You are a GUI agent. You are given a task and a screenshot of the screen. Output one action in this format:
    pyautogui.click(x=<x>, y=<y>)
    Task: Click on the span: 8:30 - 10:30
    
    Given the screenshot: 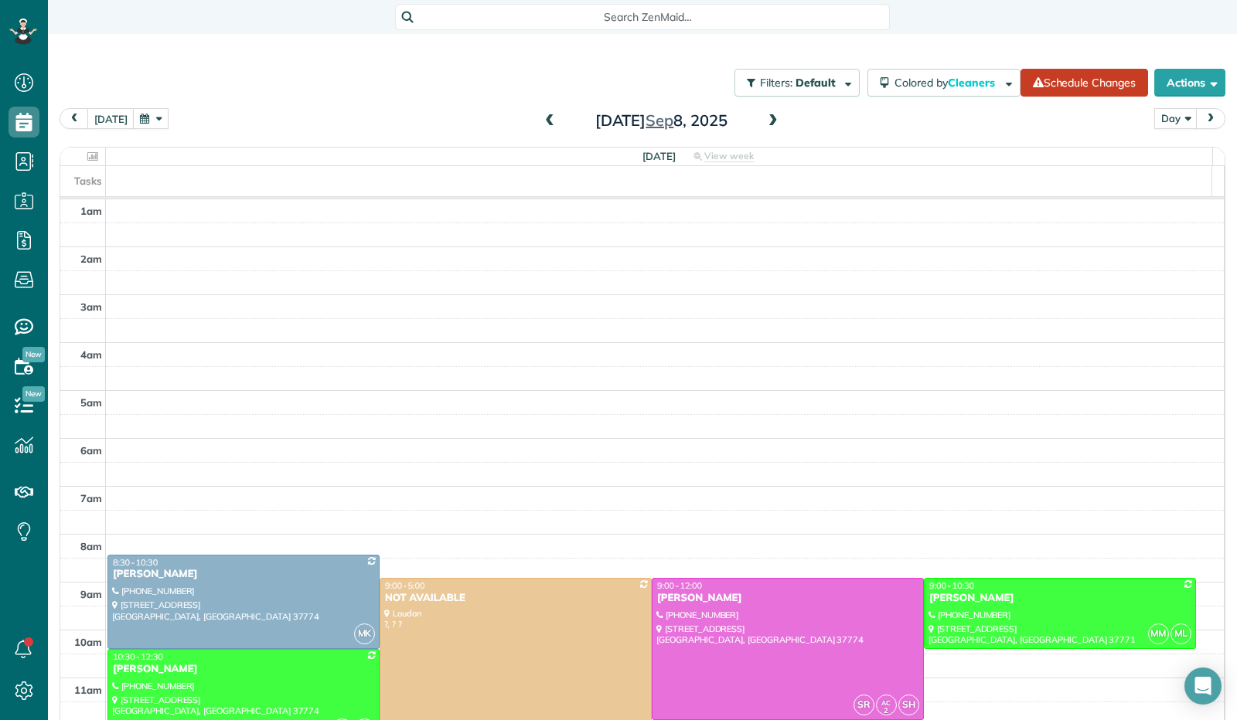 What is the action you would take?
    pyautogui.click(x=135, y=563)
    